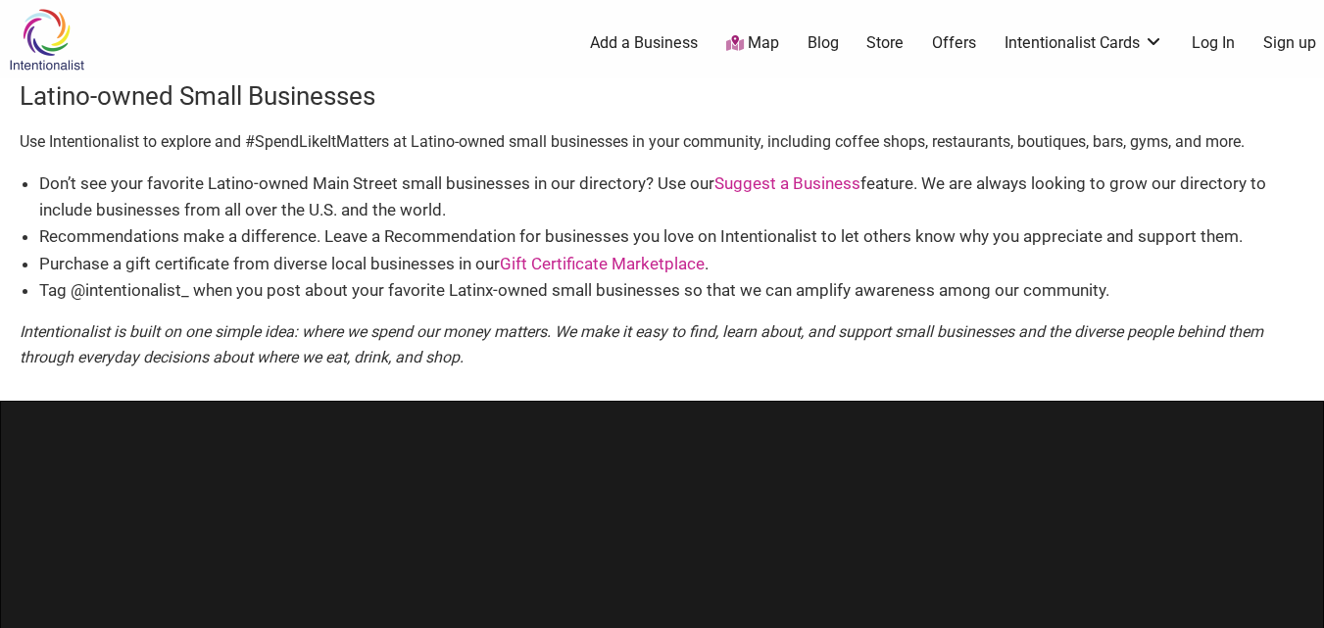 The height and width of the screenshot is (628, 1324). I want to click on a: Suggest a Business, so click(787, 183).